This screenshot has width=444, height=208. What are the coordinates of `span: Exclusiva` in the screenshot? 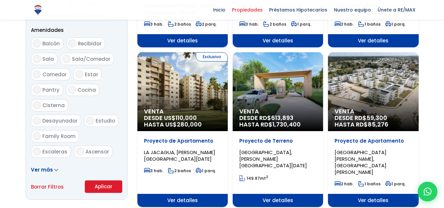 It's located at (212, 57).